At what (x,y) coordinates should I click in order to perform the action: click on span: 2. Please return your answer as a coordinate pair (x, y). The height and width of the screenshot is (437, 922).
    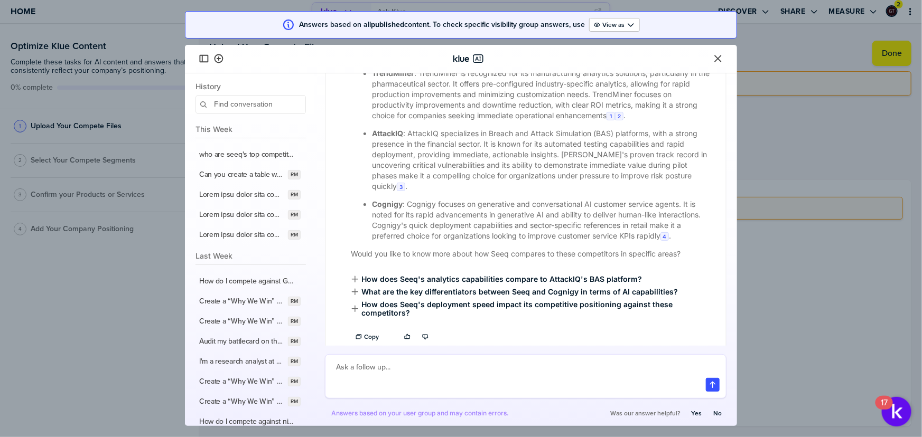
    Looking at the image, I should click on (619, 116).